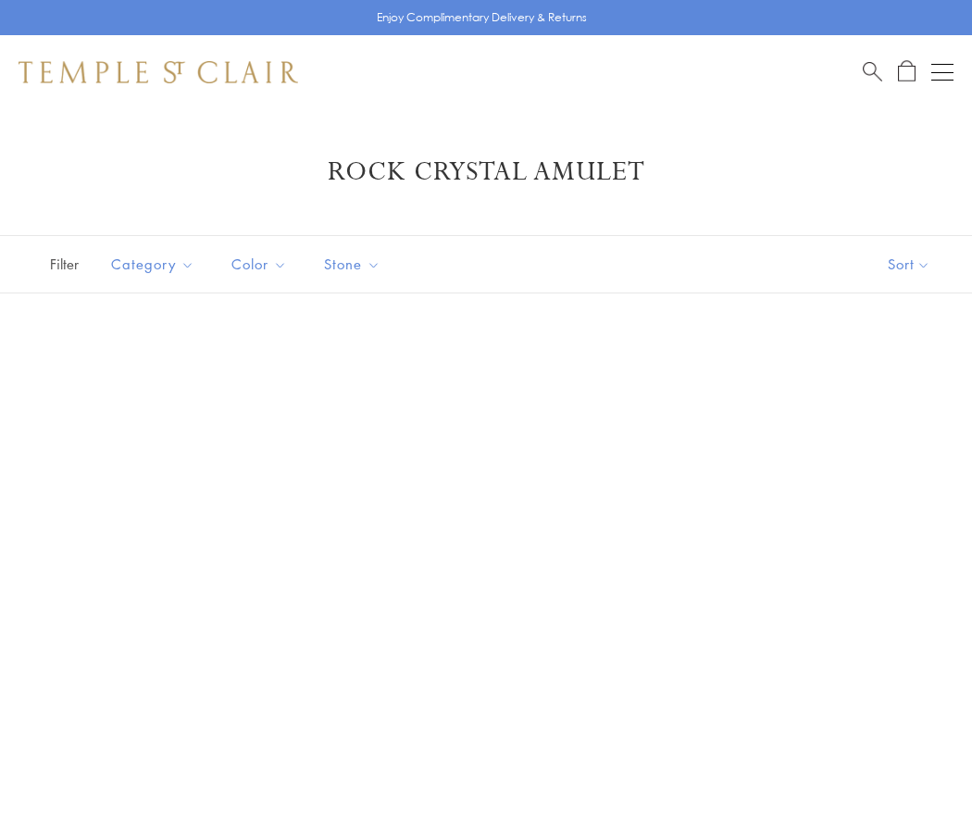 The height and width of the screenshot is (822, 972). What do you see at coordinates (153, 264) in the screenshot?
I see `button: Category` at bounding box center [153, 264].